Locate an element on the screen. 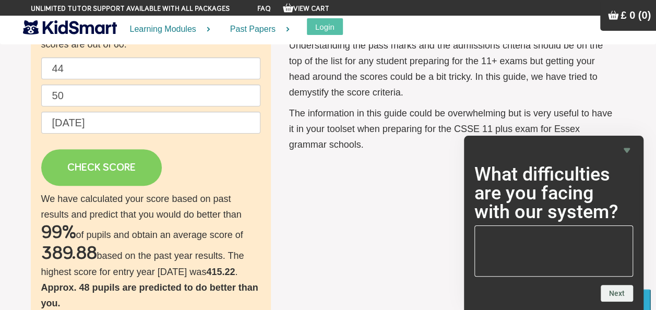 The height and width of the screenshot is (310, 656). button: Next question is located at coordinates (617, 293).